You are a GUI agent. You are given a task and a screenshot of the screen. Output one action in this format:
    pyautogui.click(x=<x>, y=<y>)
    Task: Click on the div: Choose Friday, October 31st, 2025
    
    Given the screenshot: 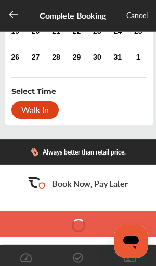 What is the action you would take?
    pyautogui.click(x=117, y=58)
    